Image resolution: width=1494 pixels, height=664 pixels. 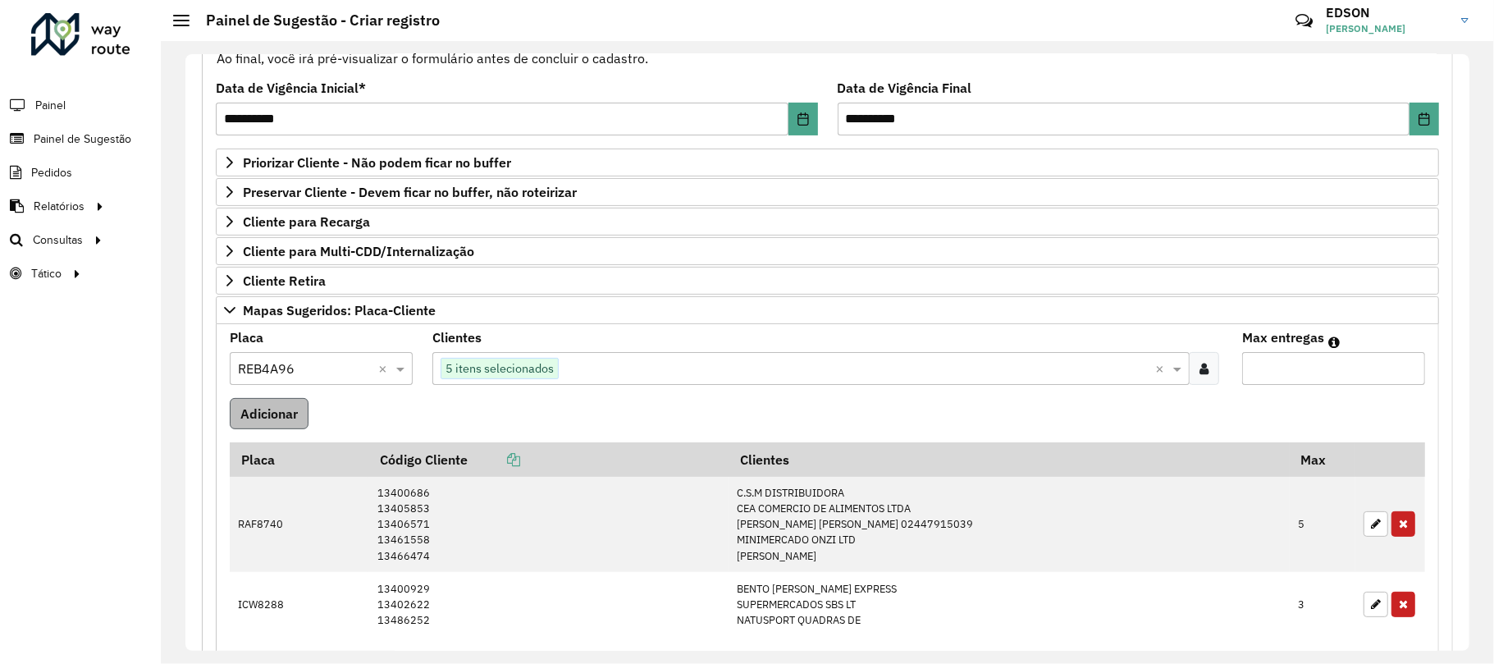 I want to click on td: RAF8740, so click(x=299, y=524).